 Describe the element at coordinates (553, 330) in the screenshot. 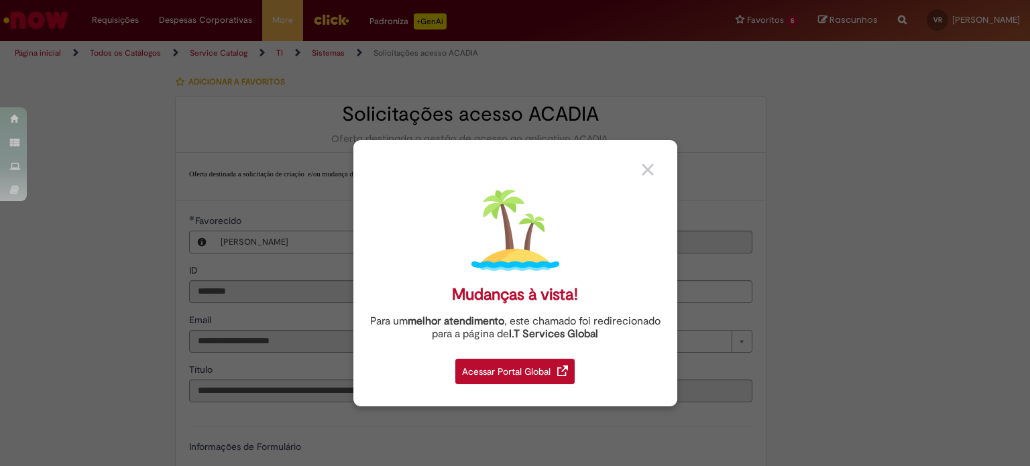

I see `a: I.T Services Global` at that location.